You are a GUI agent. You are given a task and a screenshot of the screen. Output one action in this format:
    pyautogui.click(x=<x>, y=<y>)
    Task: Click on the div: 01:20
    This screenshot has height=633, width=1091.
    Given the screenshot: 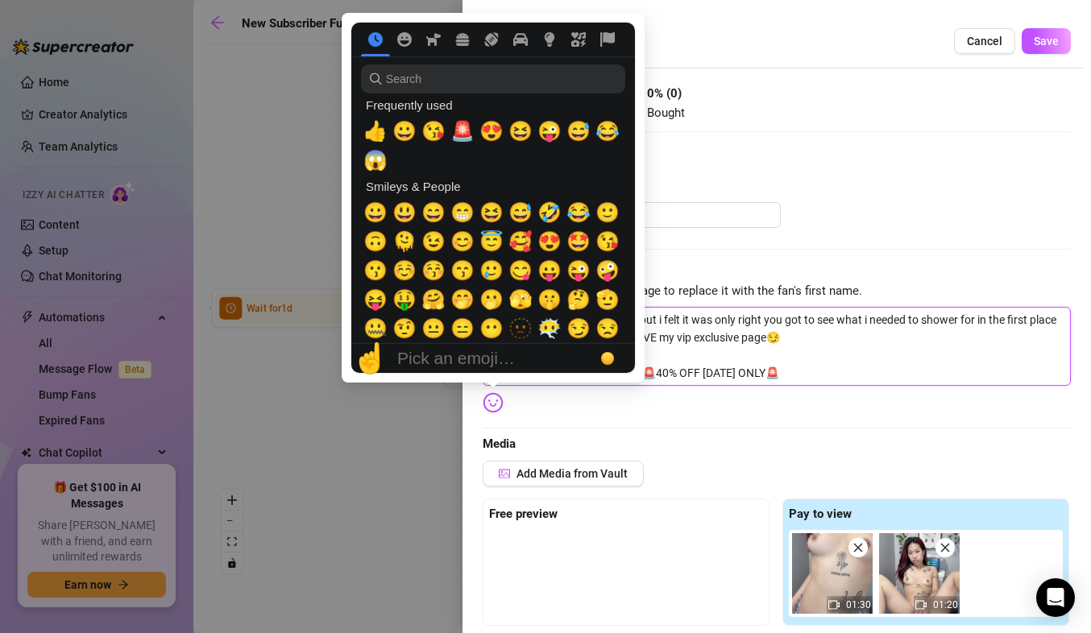 What is the action you would take?
    pyautogui.click(x=919, y=574)
    